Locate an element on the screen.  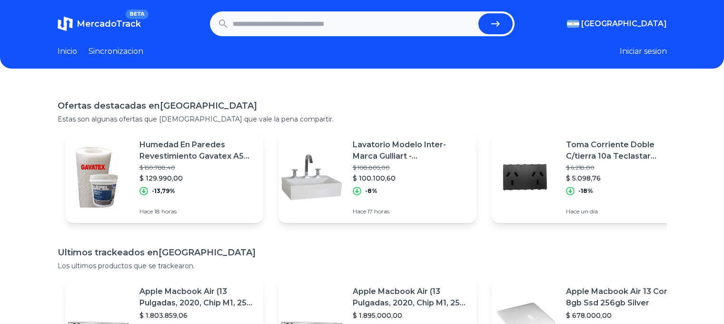
p: Humedad En Paredes Revestimiento Gavatex A5 25m+adhesivo 4k is located at coordinates (198, 150).